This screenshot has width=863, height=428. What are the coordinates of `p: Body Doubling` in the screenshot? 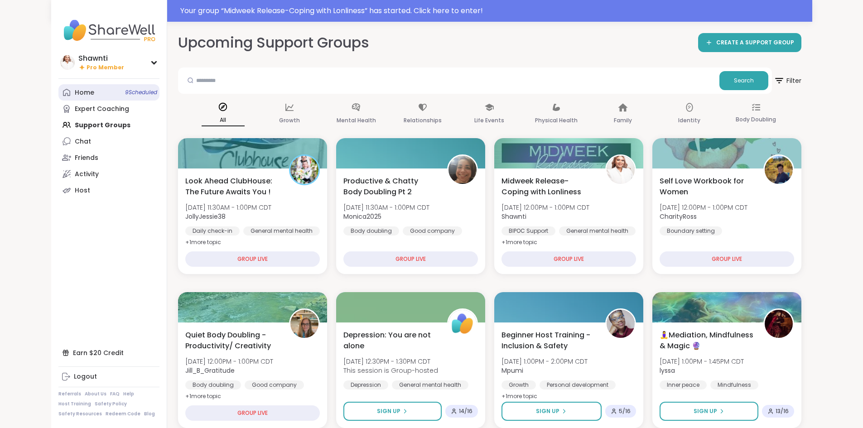 It's located at (756, 120).